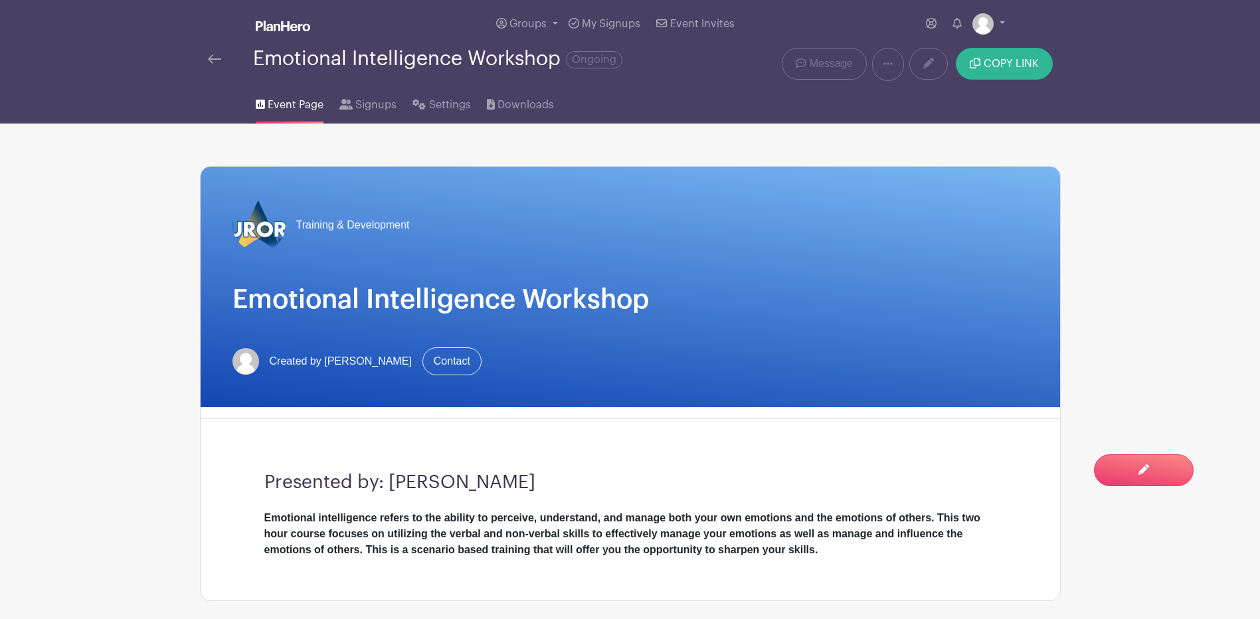 This screenshot has height=619, width=1260. I want to click on img: back-arrow-29a5d9b10d5bd6ae65dc969a981735edf675c4d7a1fe02e03b50dbd4ba3cdb55.svg, so click(215, 59).